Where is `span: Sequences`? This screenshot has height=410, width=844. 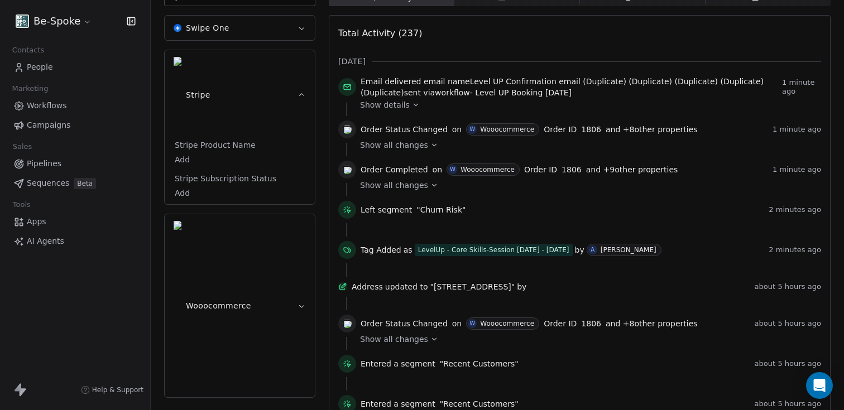
span: Sequences is located at coordinates (48, 183).